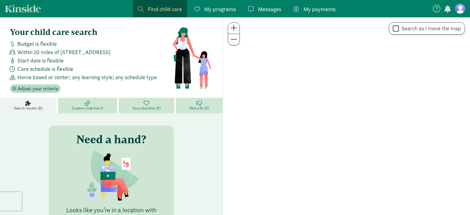  I want to click on span: Adjust your criteria, so click(38, 89).